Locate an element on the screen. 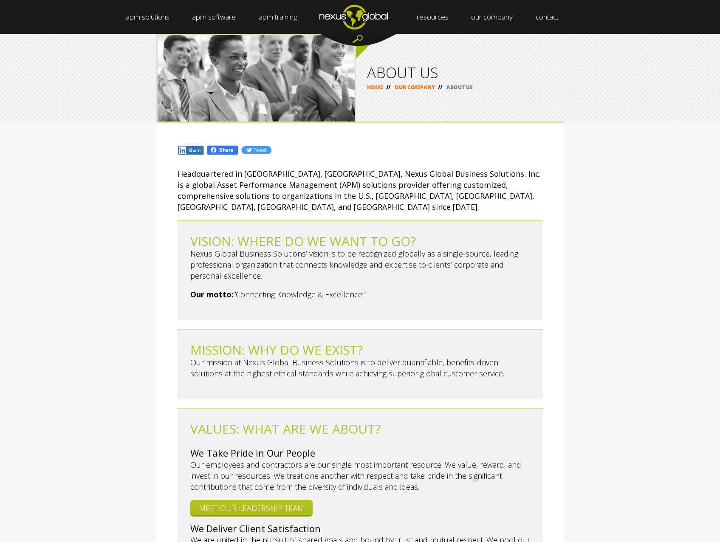 The height and width of the screenshot is (542, 720). p: Nexus Global Business Solutions’ vision is to be recognized globally as a single-source, leading ... is located at coordinates (360, 265).